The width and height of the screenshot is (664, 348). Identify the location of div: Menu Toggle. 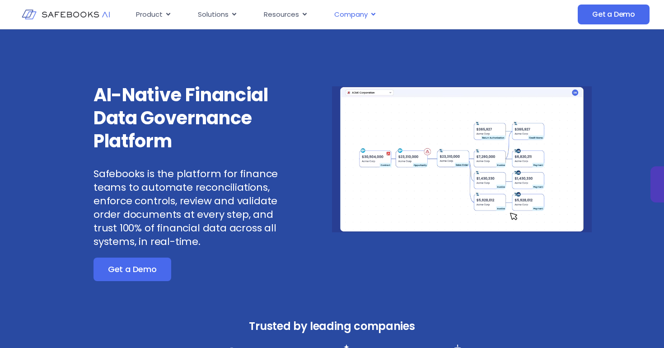
(317, 14).